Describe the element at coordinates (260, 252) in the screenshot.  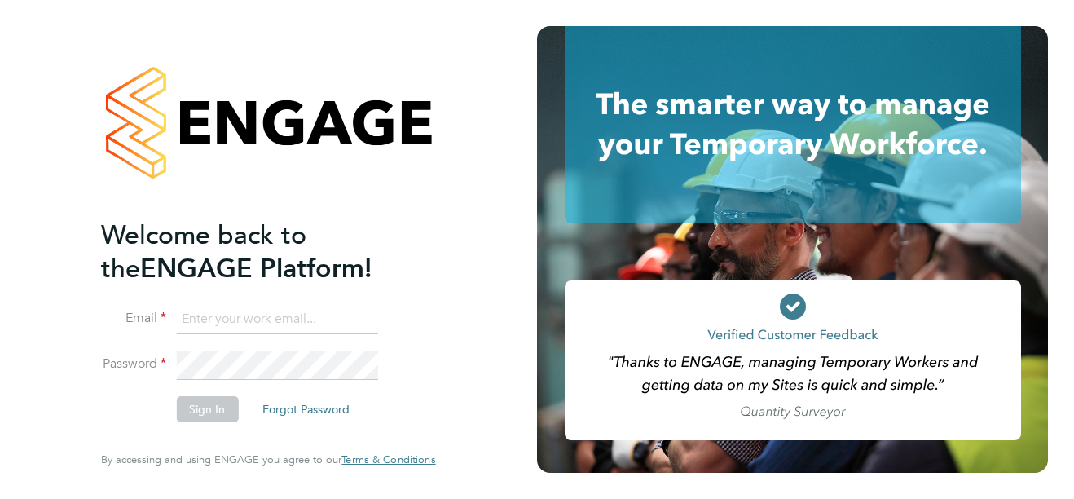
I see `h2: ENGAGE Platform!` at that location.